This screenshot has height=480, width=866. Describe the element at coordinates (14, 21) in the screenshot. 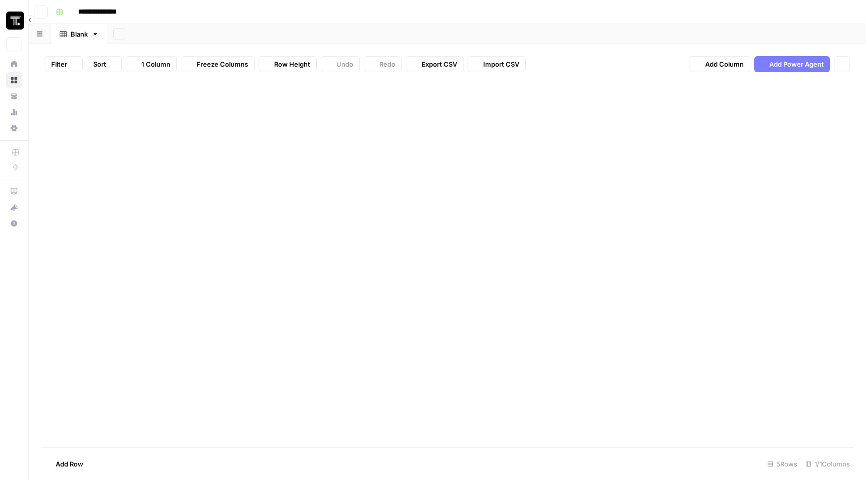

I see `button: Workspace: Thoughtspot` at that location.